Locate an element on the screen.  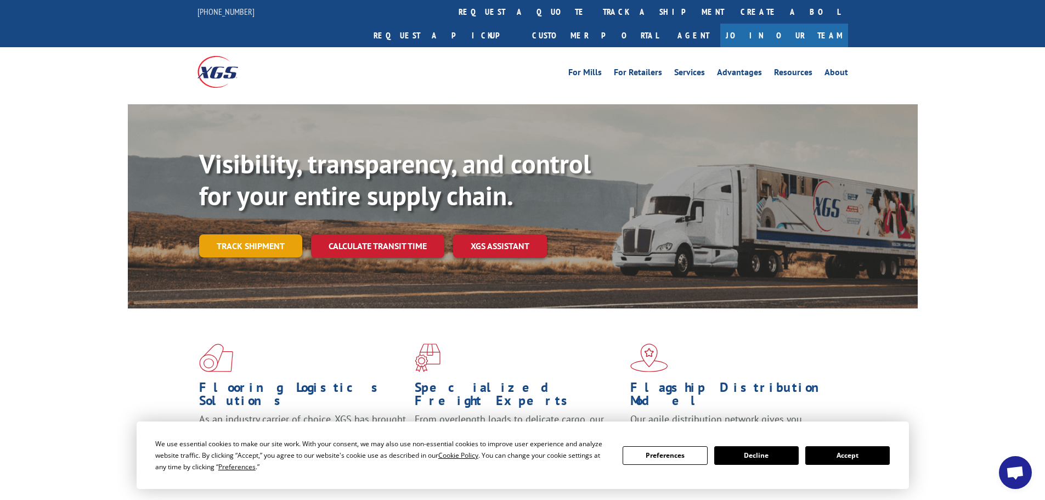
a: XGS ASSISTANT is located at coordinates (500, 246).